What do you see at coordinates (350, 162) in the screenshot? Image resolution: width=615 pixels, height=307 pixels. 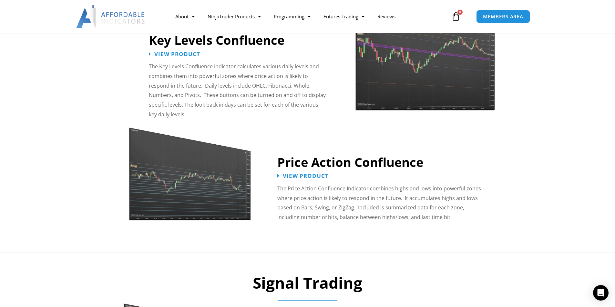 I see `a: Price Action Confluence` at bounding box center [350, 162].